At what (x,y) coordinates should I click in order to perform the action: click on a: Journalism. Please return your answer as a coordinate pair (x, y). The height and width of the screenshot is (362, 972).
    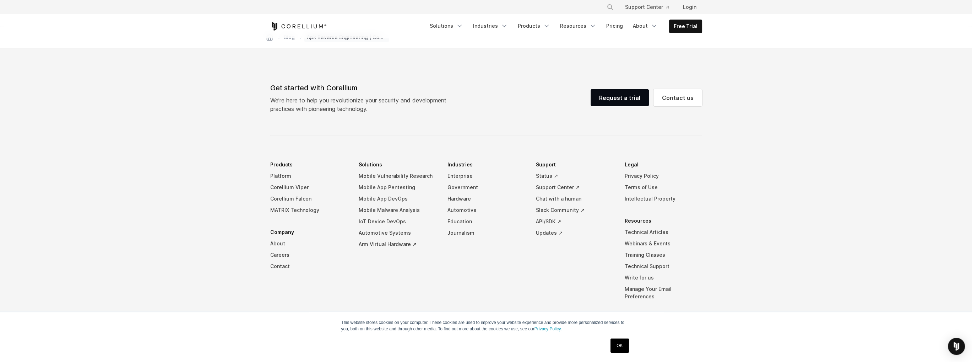
    Looking at the image, I should click on (486, 233).